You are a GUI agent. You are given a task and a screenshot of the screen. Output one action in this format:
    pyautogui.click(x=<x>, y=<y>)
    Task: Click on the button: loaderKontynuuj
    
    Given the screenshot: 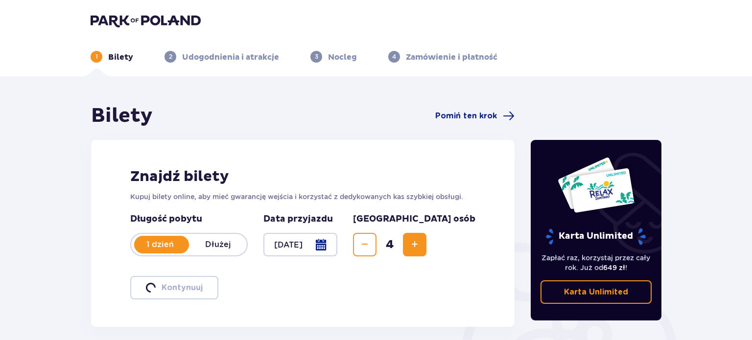 What is the action you would take?
    pyautogui.click(x=174, y=288)
    